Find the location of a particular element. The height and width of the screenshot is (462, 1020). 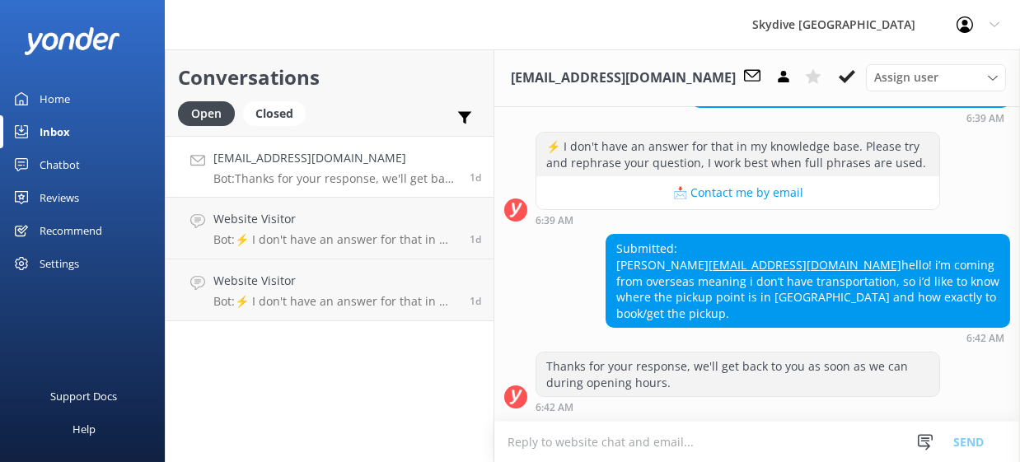

div: Home is located at coordinates (54, 99).